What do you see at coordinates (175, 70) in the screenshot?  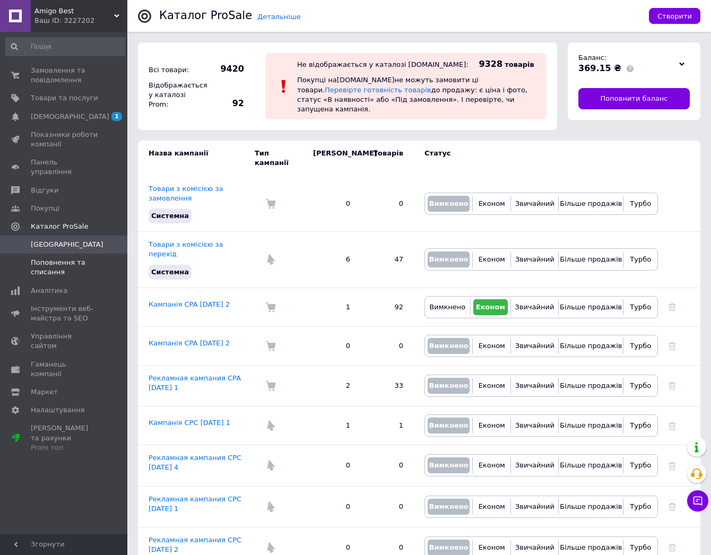 I see `div: Всі товари:` at bounding box center [175, 70].